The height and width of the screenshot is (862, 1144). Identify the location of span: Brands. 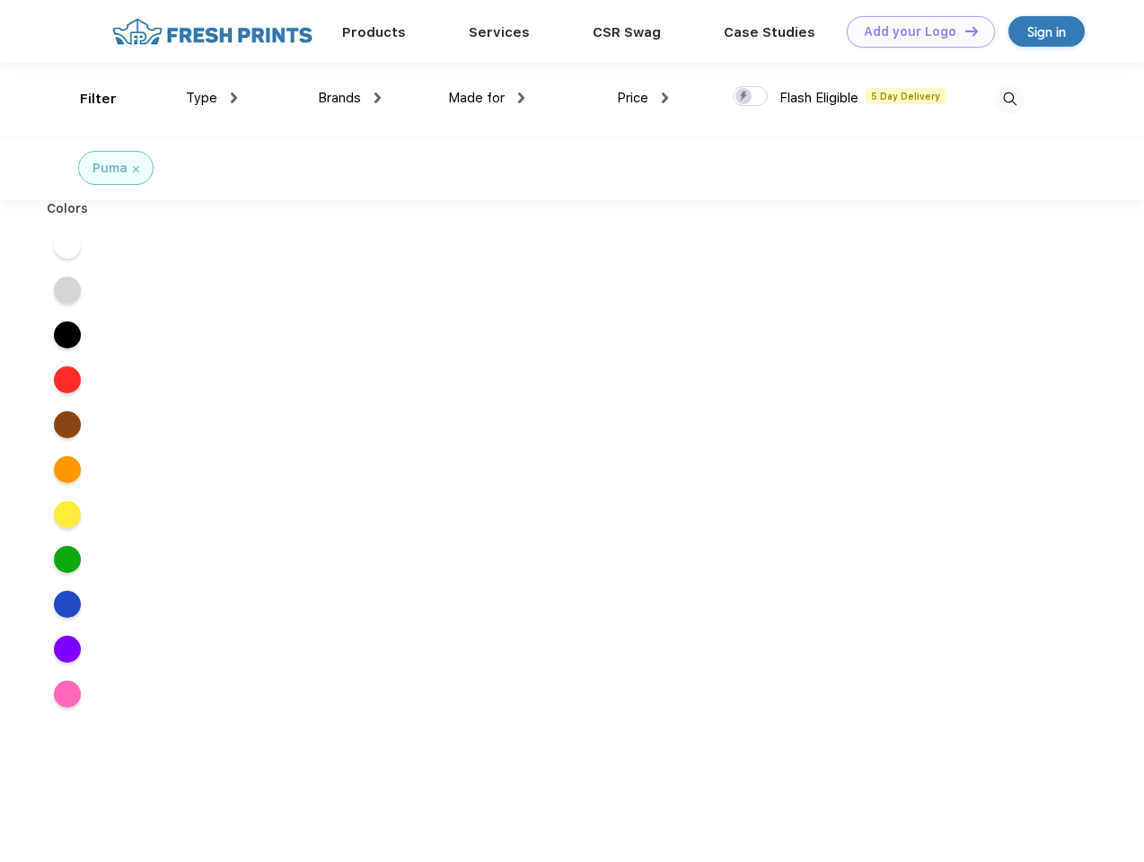
(340, 98).